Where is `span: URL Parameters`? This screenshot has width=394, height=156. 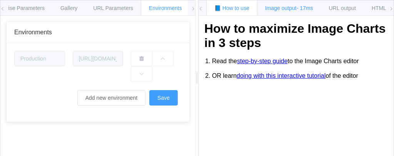
span: URL Parameters is located at coordinates (113, 8).